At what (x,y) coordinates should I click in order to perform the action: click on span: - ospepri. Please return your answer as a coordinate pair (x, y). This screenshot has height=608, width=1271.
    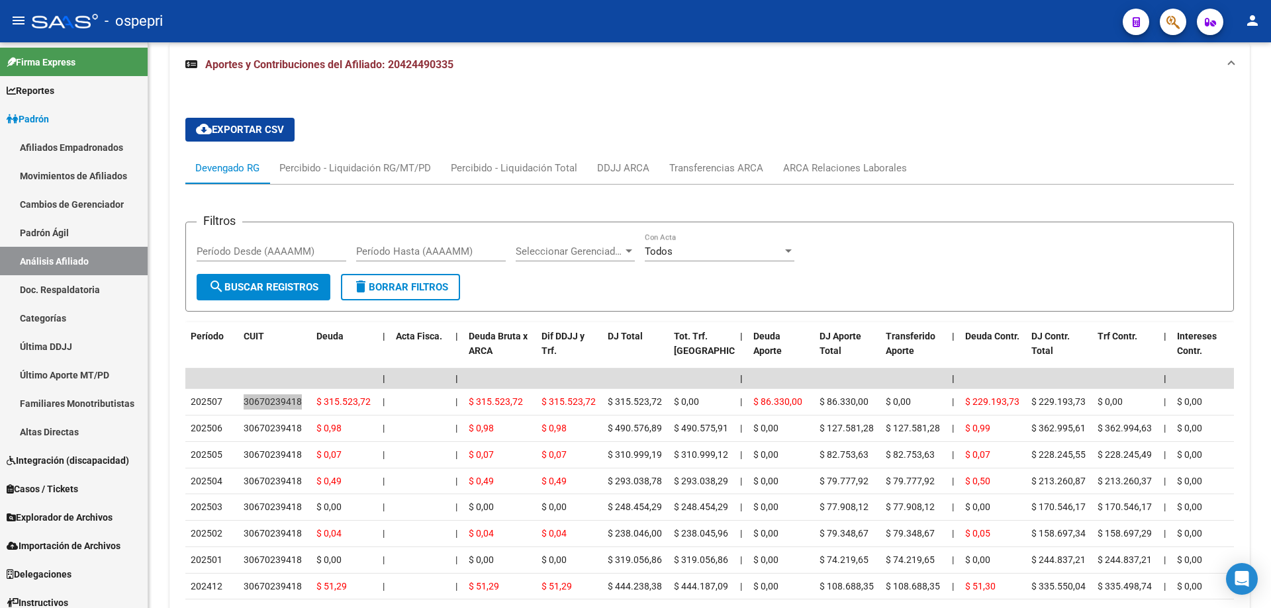
    Looking at the image, I should click on (134, 21).